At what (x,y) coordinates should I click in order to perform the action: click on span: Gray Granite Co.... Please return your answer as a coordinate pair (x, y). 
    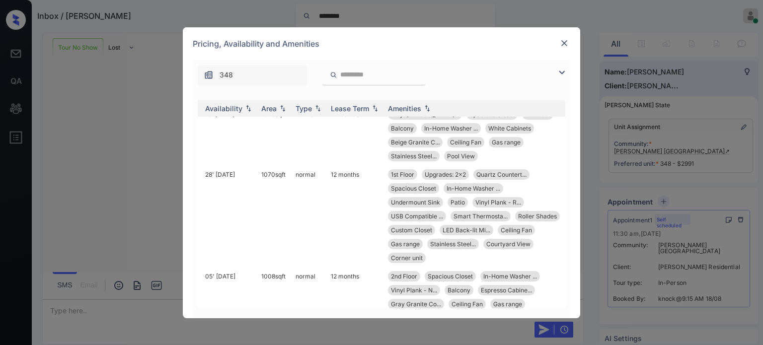
    Looking at the image, I should click on (416, 304).